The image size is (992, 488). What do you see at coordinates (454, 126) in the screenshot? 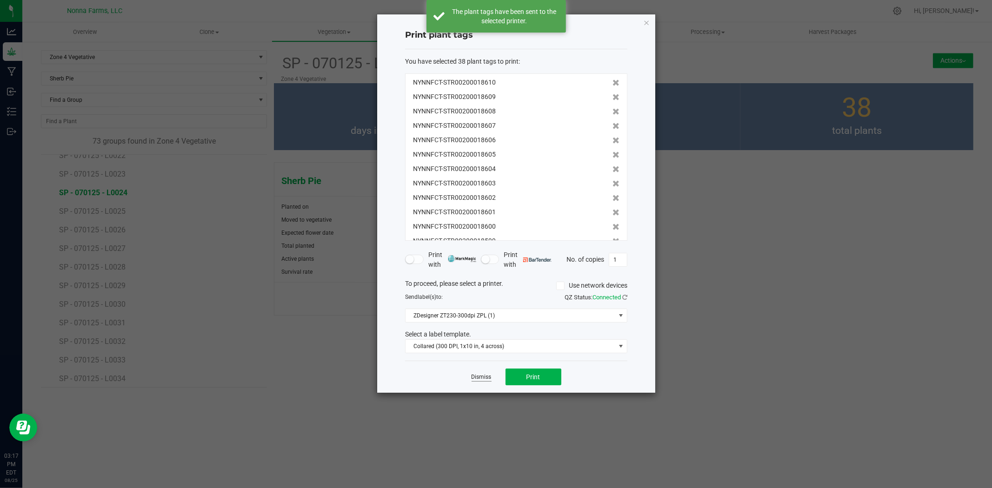
I see `span: NYNNFCT-STR00200018607` at bounding box center [454, 126].